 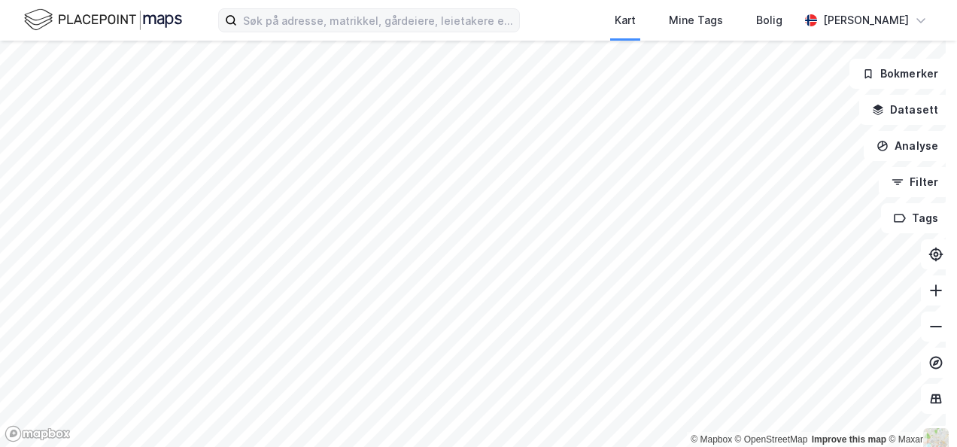 What do you see at coordinates (920, 411) in the screenshot?
I see `div: Kontrollprogram for chat` at bounding box center [920, 411].